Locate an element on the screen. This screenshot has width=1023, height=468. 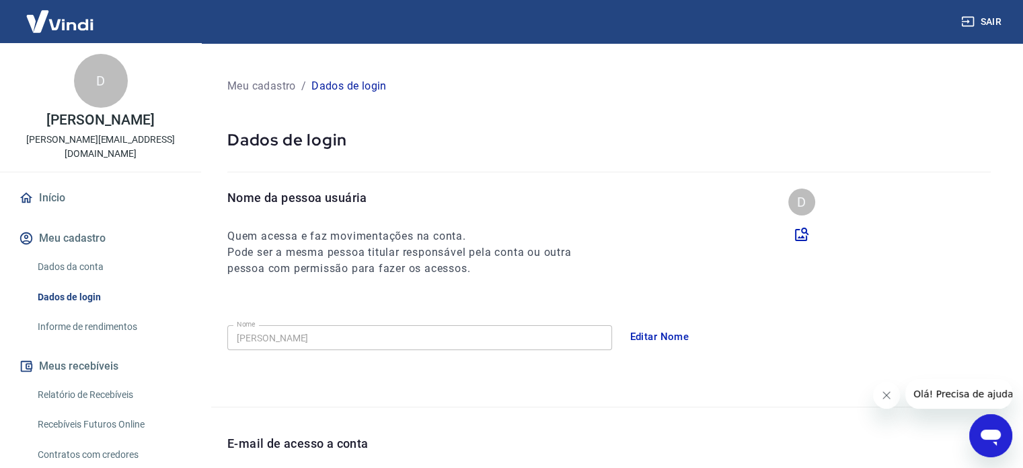
img: Vindi is located at coordinates (60, 21).